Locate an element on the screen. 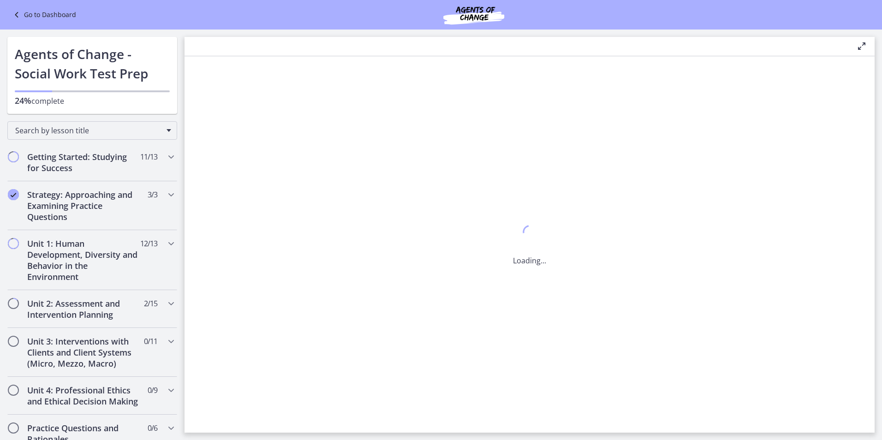 The image size is (882, 440). span: 3 / 3 is located at coordinates (152, 195).